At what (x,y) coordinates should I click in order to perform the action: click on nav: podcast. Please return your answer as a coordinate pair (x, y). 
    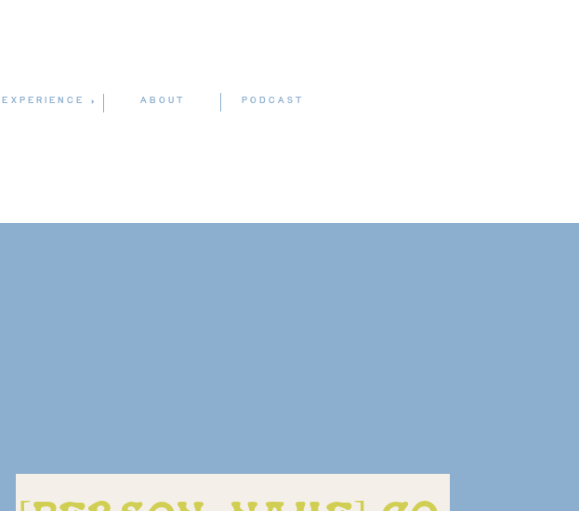
    Looking at the image, I should click on (272, 100).